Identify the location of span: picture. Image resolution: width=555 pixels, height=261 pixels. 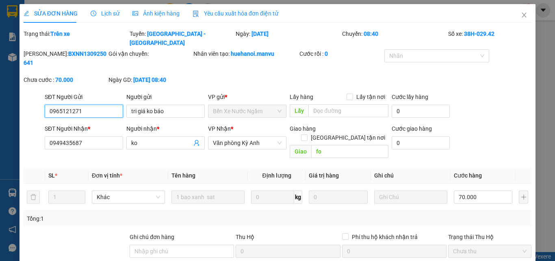
(135, 13).